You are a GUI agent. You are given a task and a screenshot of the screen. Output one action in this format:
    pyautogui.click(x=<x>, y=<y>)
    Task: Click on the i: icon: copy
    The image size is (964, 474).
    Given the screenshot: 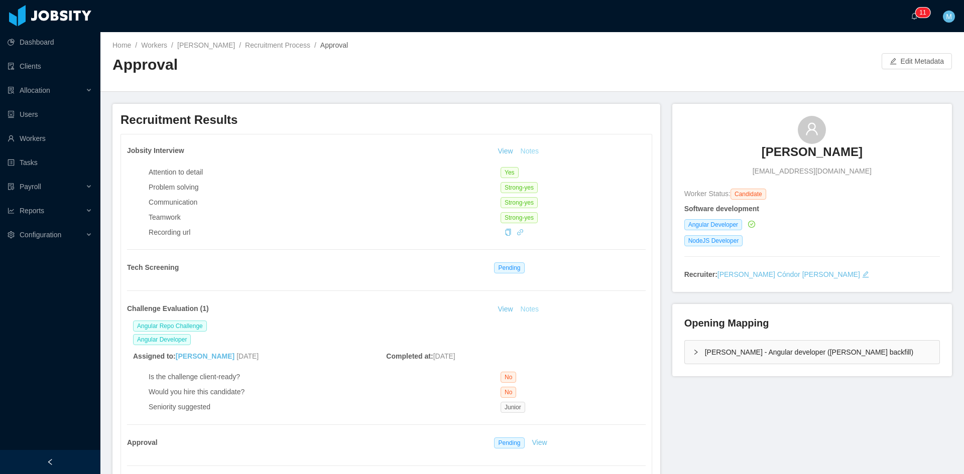 What is the action you would take?
    pyautogui.click(x=508, y=232)
    